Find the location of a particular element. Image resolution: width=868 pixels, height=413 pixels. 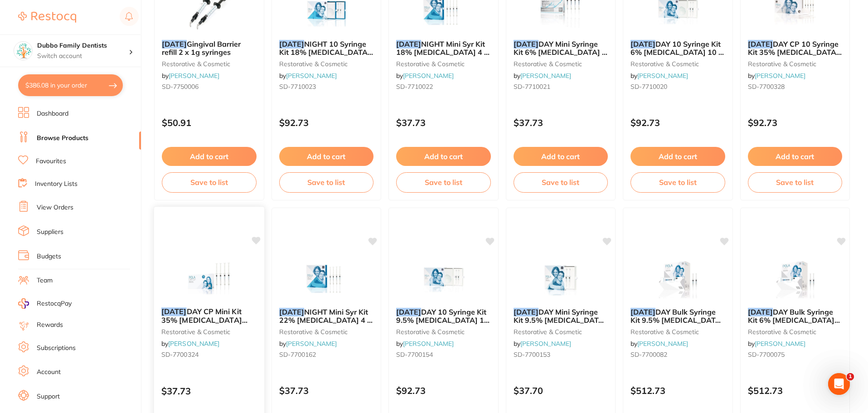

img: POLA DAY Bulk Syringe Kit 9.5% Hydrogen Peroxide 50 x 3g is located at coordinates (678, 278).